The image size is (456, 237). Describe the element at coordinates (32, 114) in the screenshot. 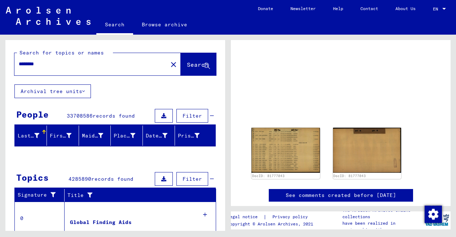

I see `div: People` at that location.